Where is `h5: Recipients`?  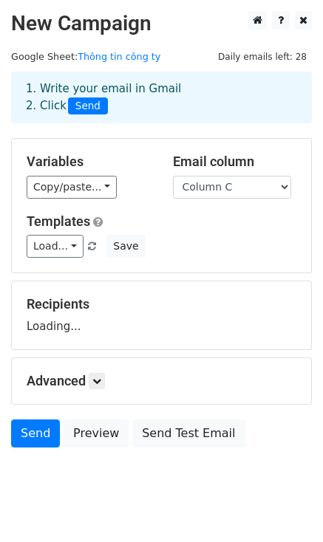 h5: Recipients is located at coordinates (161, 304).